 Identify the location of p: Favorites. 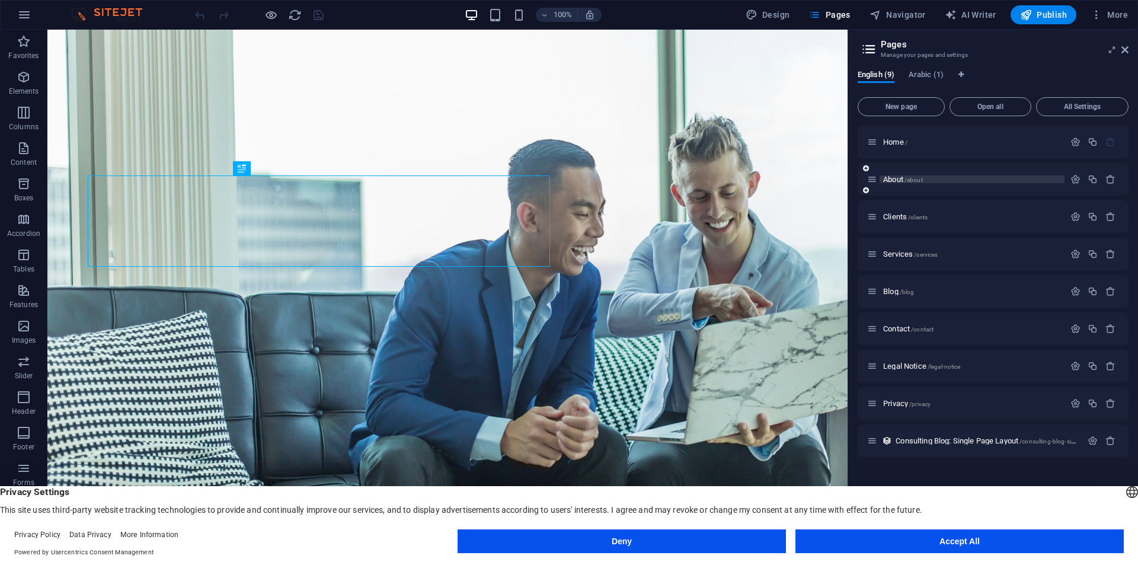
(23, 56).